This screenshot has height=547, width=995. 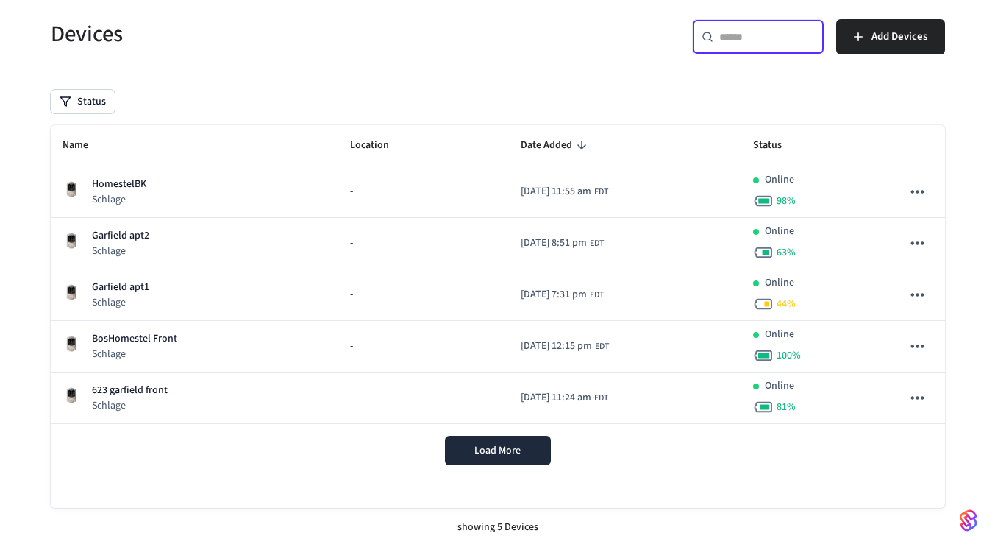 I want to click on div: showing 5 Devices, so click(x=498, y=527).